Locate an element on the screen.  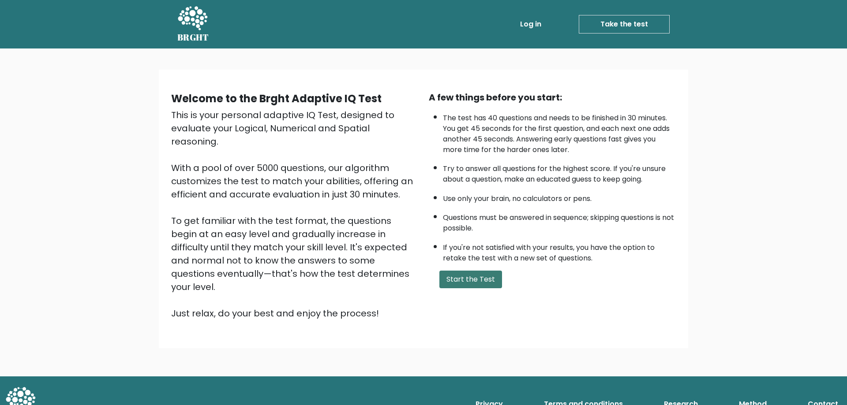
li: Questions must be answered in sequence; skipping questions is not possible. is located at coordinates (559, 221).